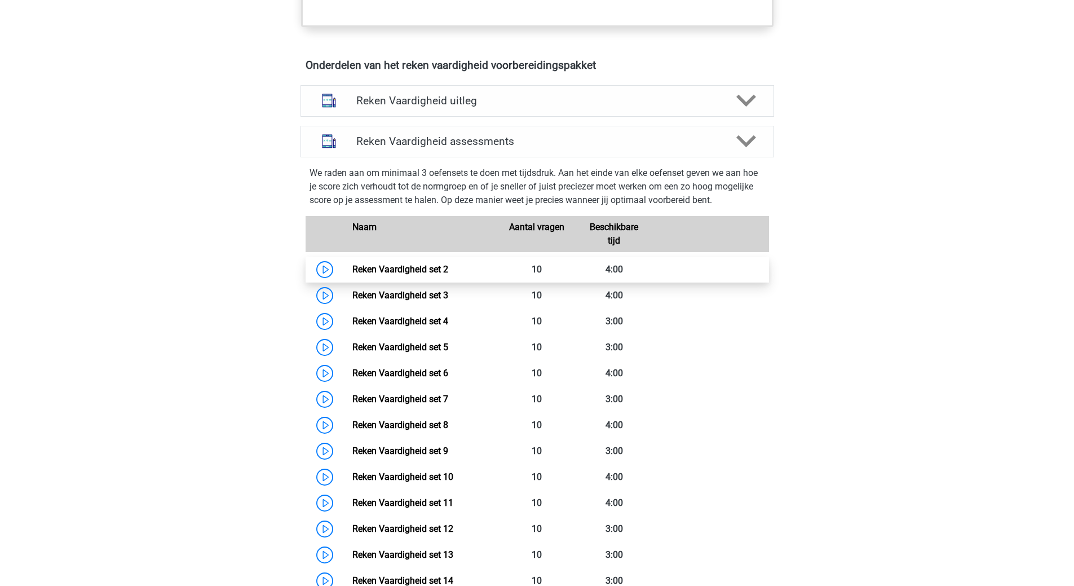 This screenshot has height=586, width=1074. What do you see at coordinates (400, 451) in the screenshot?
I see `a: Reken Vaardigheid set 9` at bounding box center [400, 451].